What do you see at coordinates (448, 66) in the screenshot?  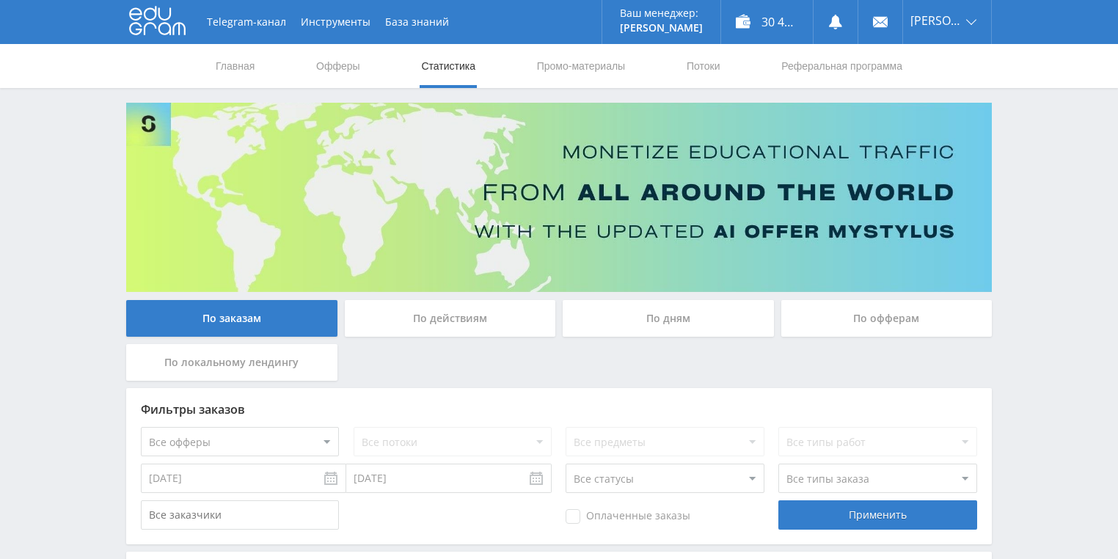 I see `a: Статистика` at bounding box center [448, 66].